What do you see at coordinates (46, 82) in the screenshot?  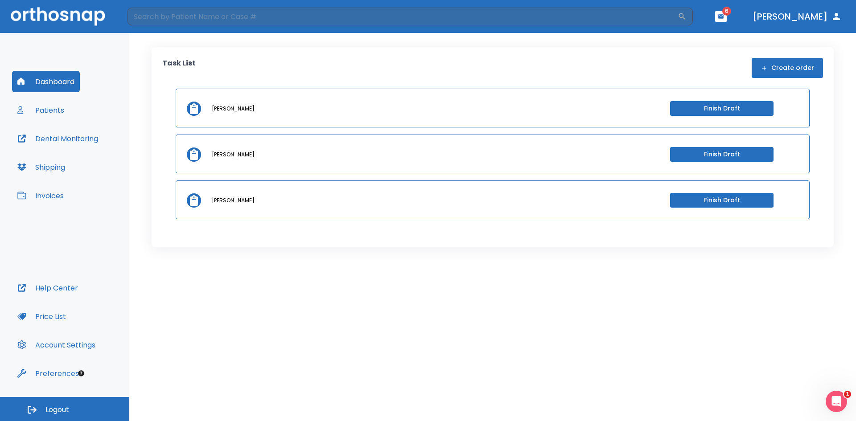 I see `button: Dashboard` at bounding box center [46, 82].